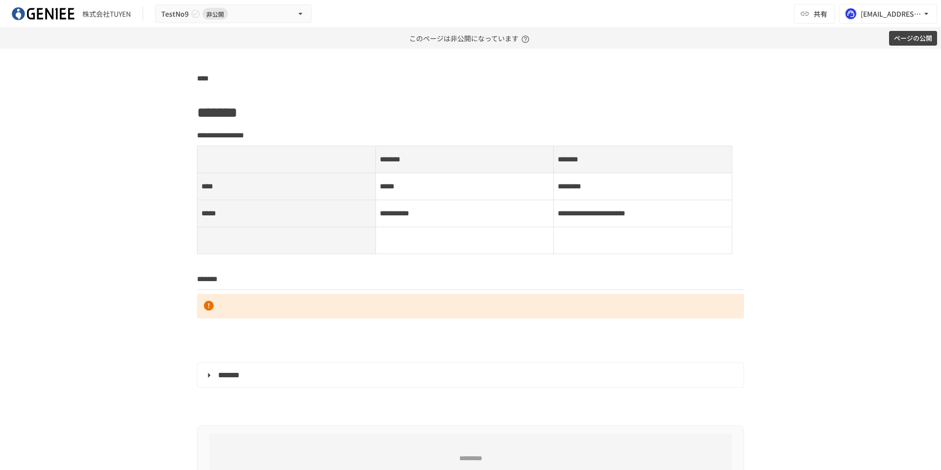 The height and width of the screenshot is (470, 941). What do you see at coordinates (471, 38) in the screenshot?
I see `p: このページは非公開になっています` at bounding box center [471, 38].